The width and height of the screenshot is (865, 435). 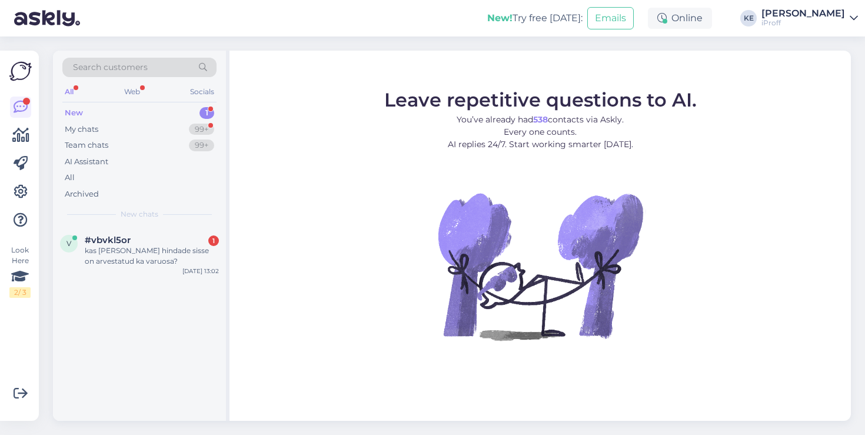 I want to click on div: Team chats, so click(x=86, y=145).